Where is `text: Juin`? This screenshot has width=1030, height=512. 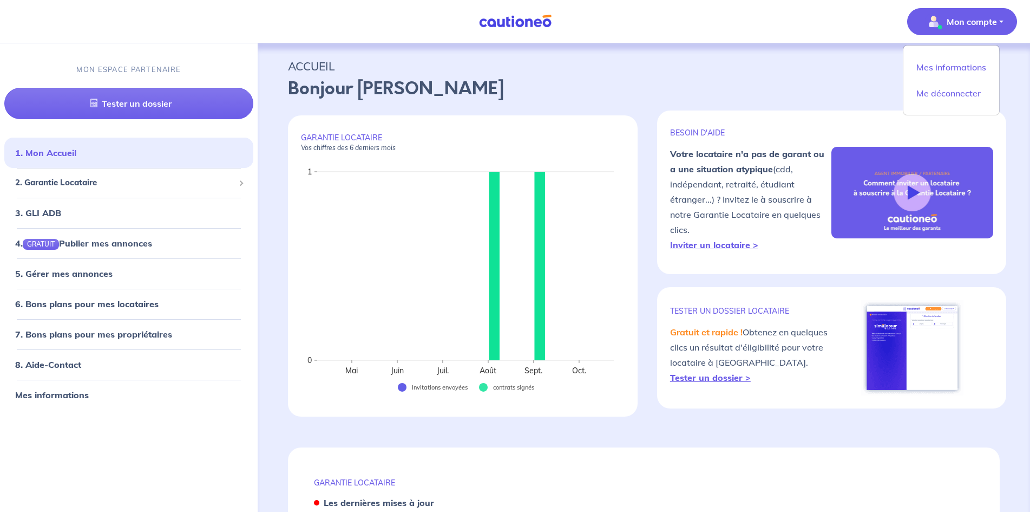
text: Juin is located at coordinates (397, 370).